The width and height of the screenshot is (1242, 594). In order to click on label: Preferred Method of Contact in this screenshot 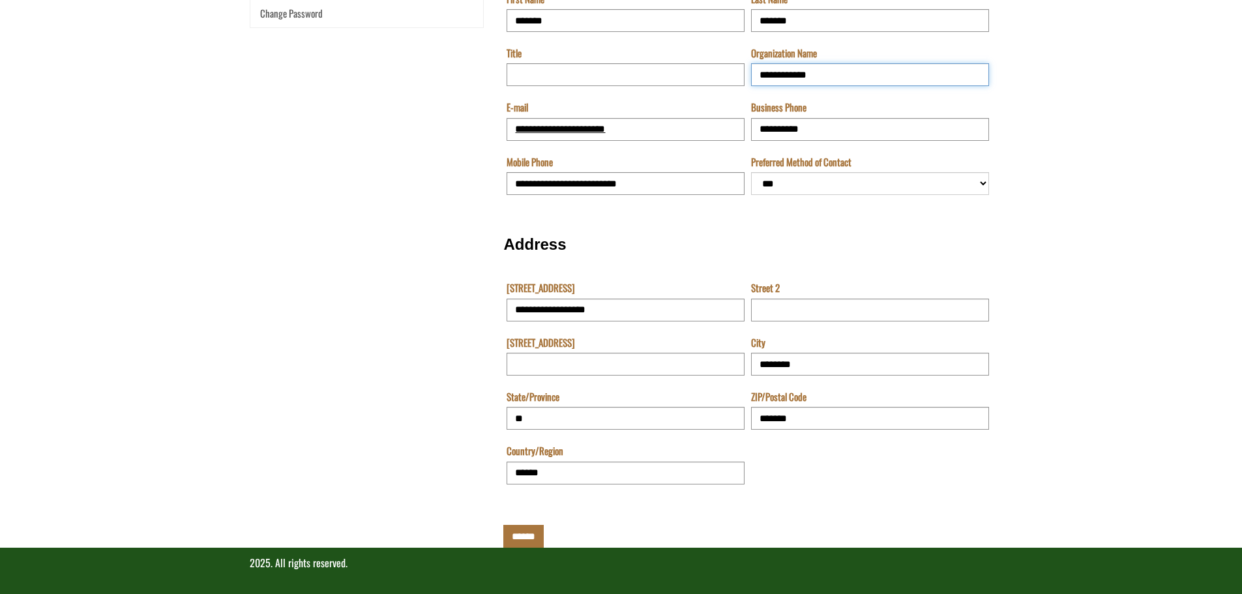, I will do `click(802, 162)`.